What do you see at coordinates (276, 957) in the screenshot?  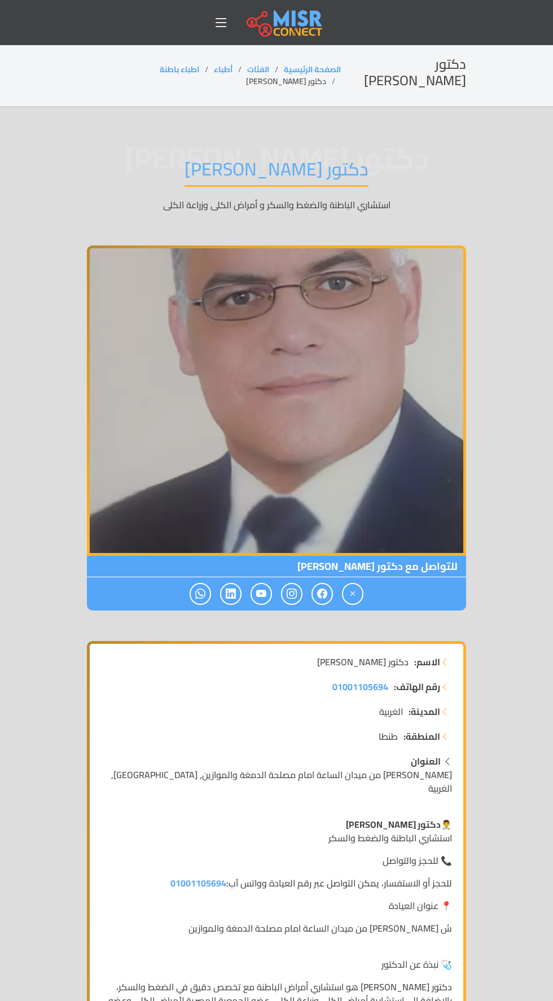 I see `p: 🩺 نبذة عن الدكتور` at bounding box center [276, 957].